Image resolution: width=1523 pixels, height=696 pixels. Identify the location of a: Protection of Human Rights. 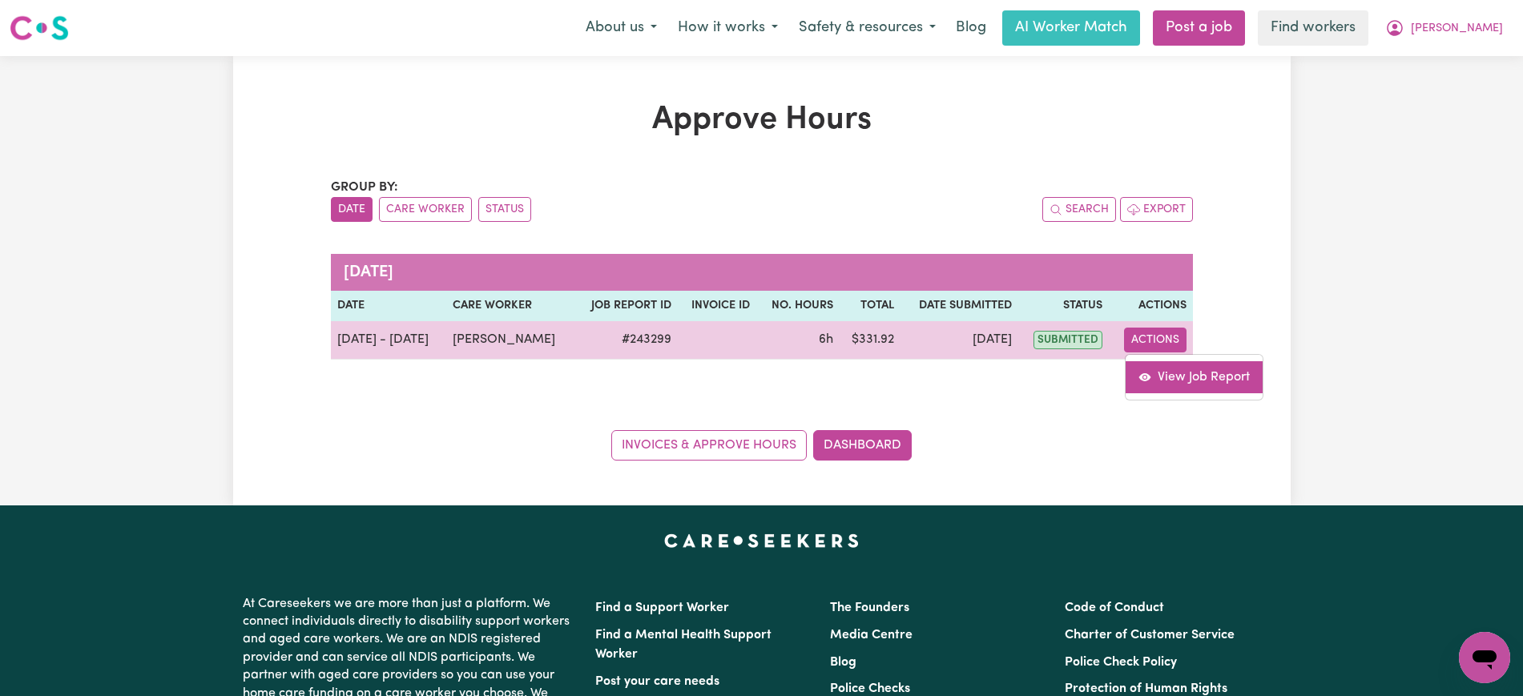
(1146, 689).